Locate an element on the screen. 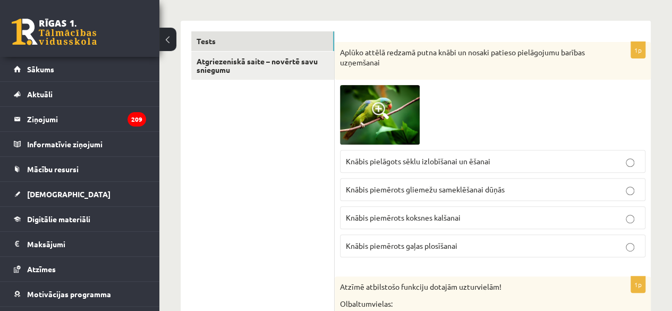 Image resolution: width=672 pixels, height=311 pixels. i: 209 is located at coordinates (137, 119).